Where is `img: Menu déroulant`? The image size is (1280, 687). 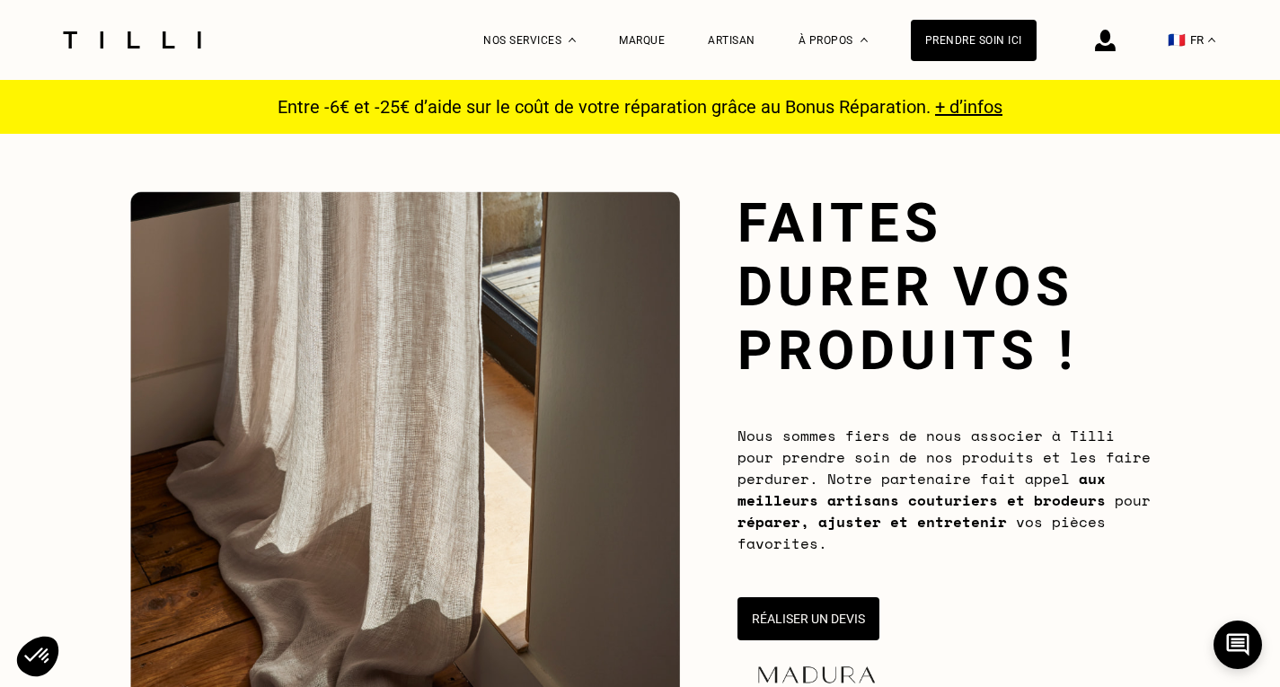 img: Menu déroulant is located at coordinates (572, 40).